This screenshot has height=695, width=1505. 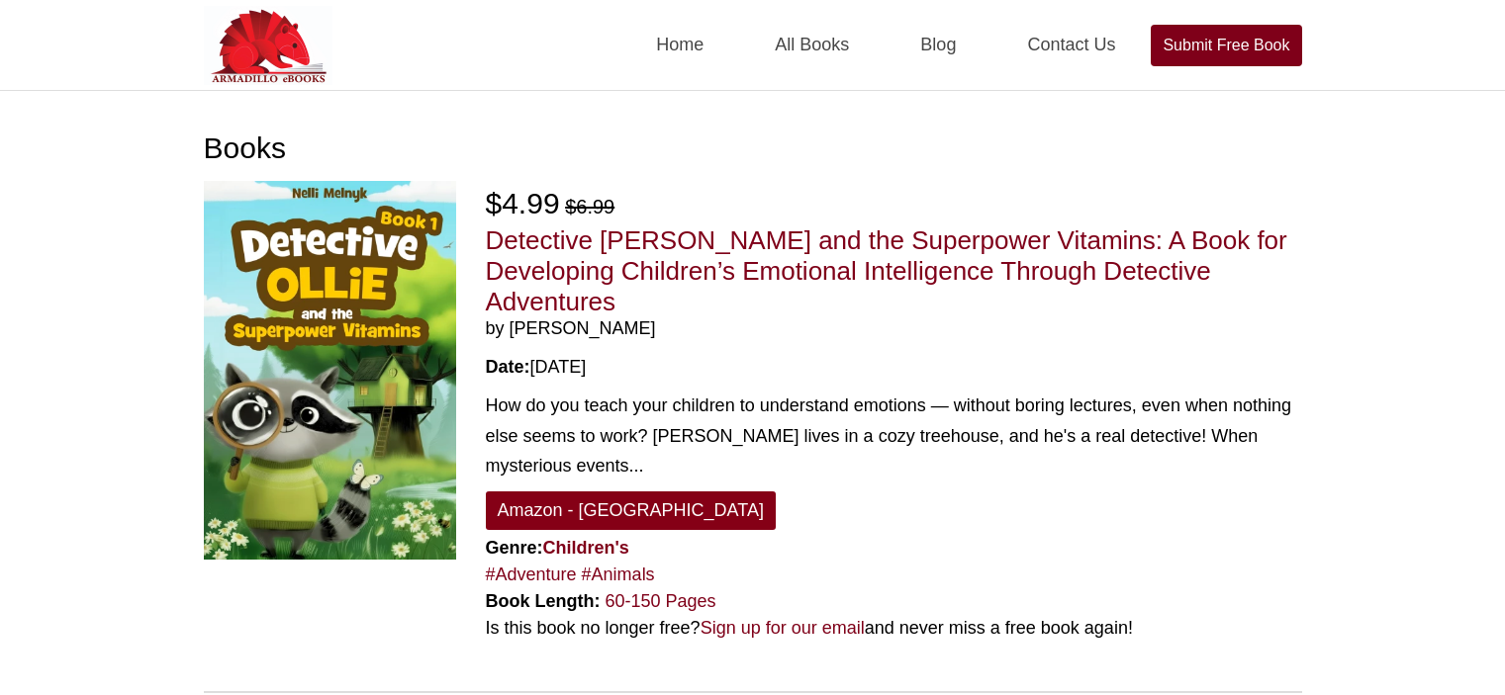 What do you see at coordinates (1226, 46) in the screenshot?
I see `a: Submit Free Book` at bounding box center [1226, 46].